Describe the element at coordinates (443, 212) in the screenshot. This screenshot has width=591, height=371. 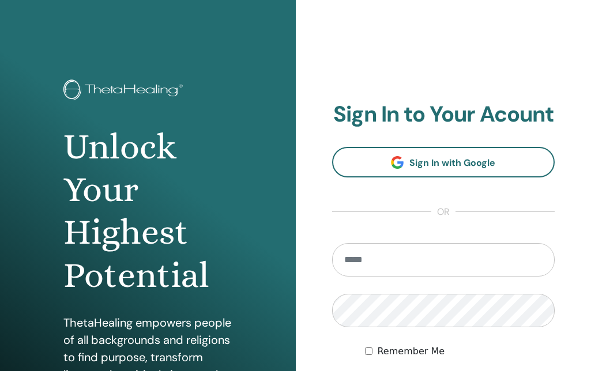
I see `span: or` at that location.